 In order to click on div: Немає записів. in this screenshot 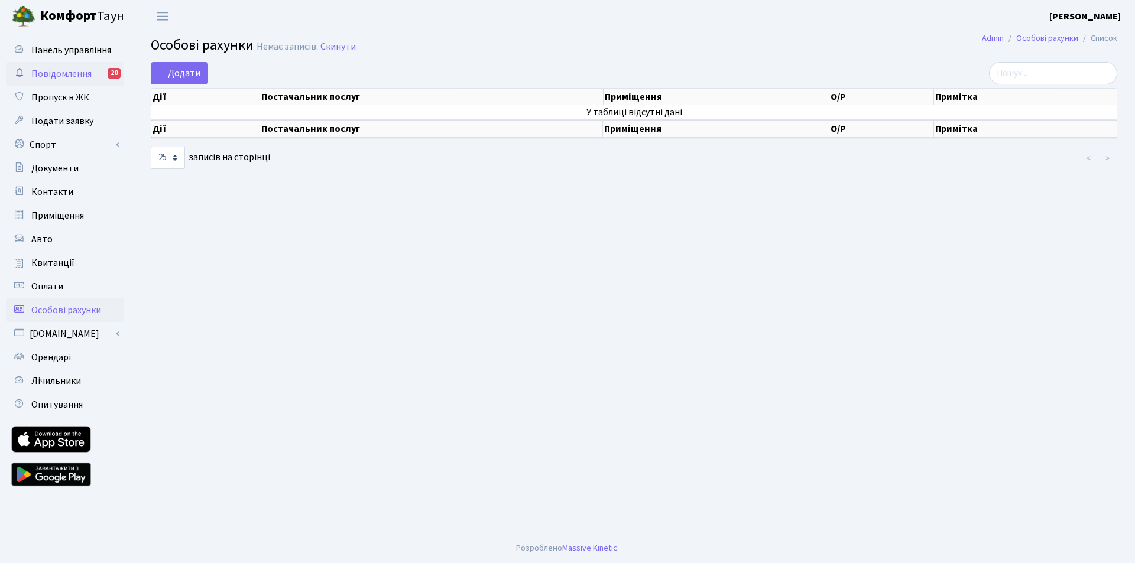, I will do `click(287, 47)`.